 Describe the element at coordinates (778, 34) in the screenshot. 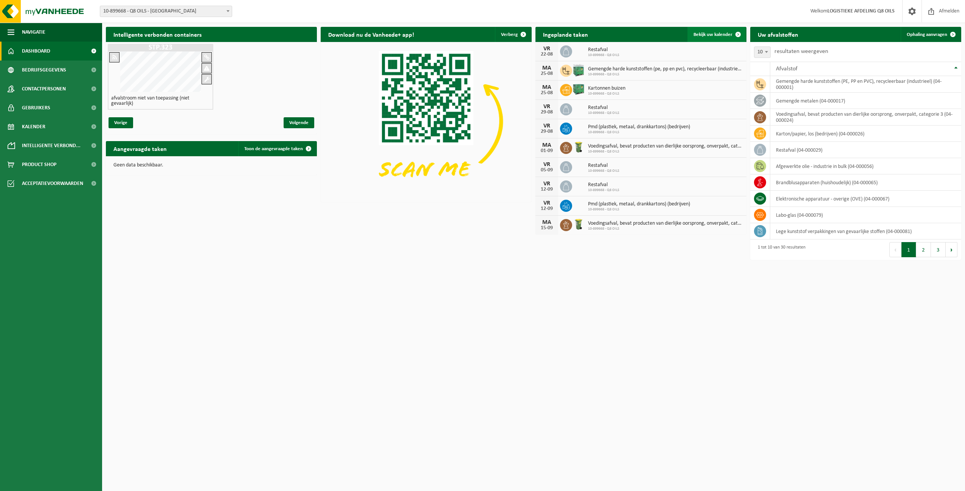

I see `h2: Uw afvalstoffen` at that location.